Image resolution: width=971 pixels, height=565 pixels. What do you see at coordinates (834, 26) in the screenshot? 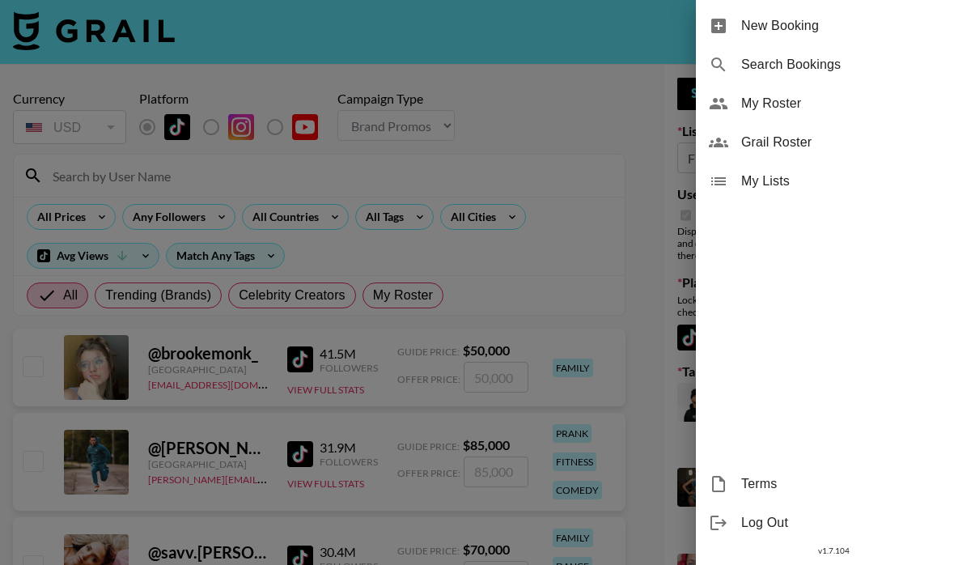
I see `div: New Booking` at bounding box center [834, 26].